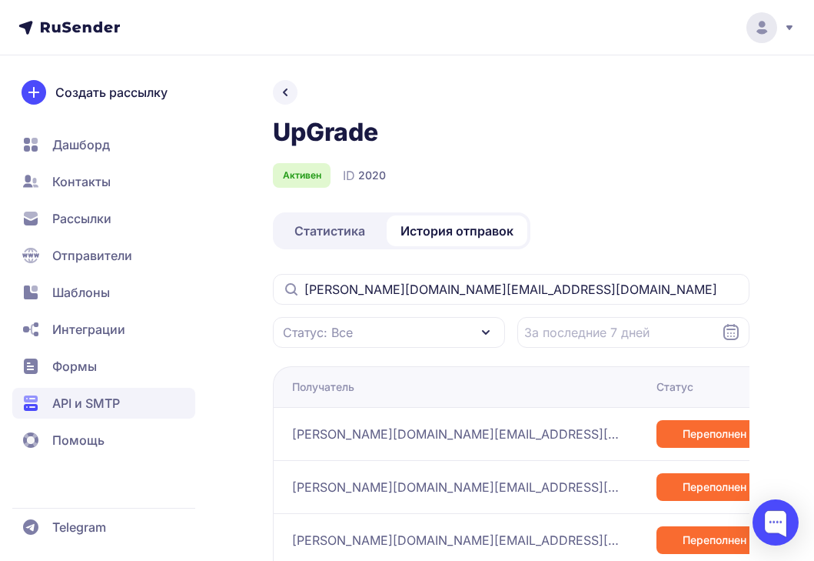 The width and height of the screenshot is (814, 561). What do you see at coordinates (75, 366) in the screenshot?
I see `span: Формы` at bounding box center [75, 366].